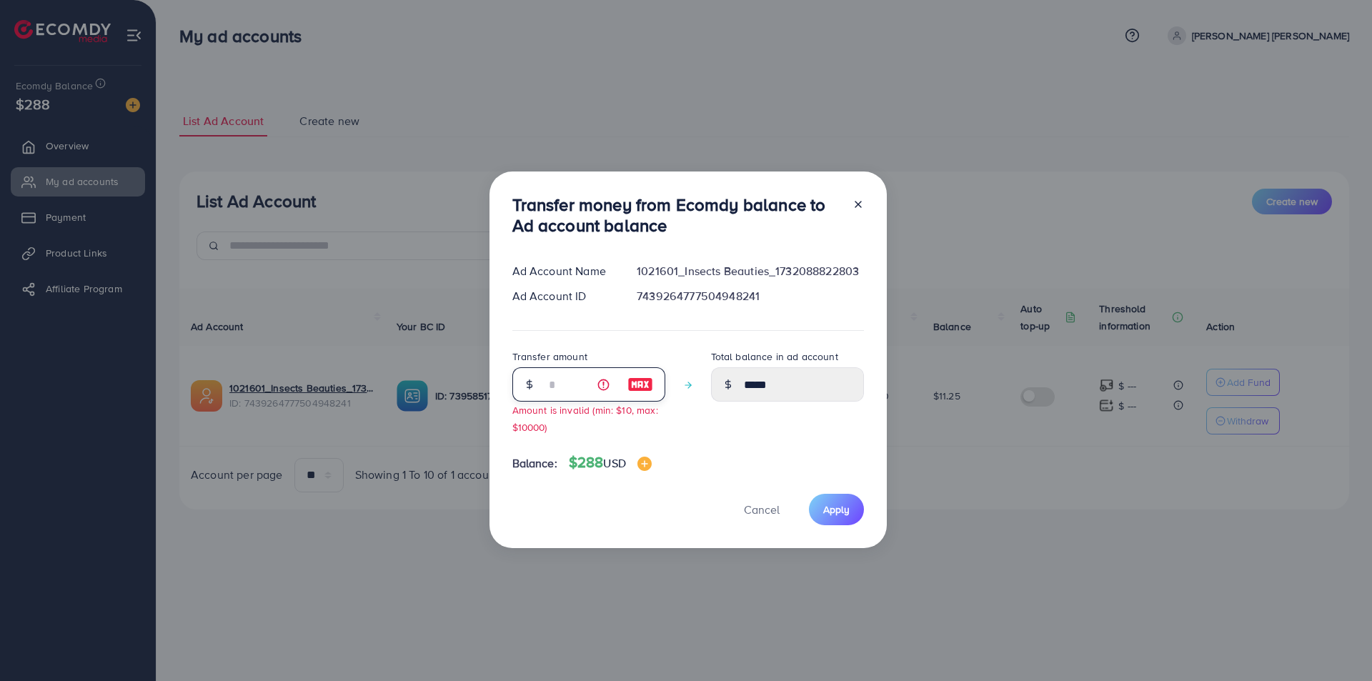 The height and width of the screenshot is (681, 1372). Describe the element at coordinates (610, 462) in the screenshot. I see `h4: $288` at that location.